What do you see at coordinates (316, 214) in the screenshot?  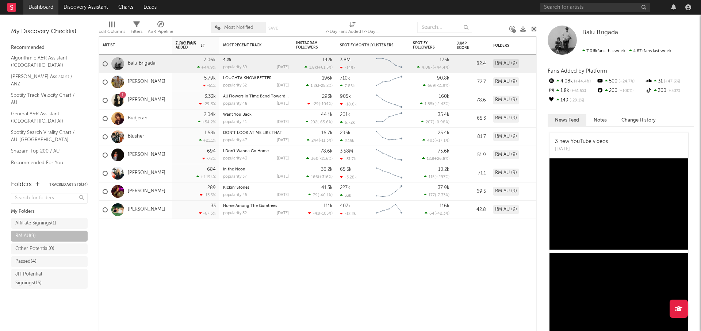 I see `span: -41` at bounding box center [316, 214].